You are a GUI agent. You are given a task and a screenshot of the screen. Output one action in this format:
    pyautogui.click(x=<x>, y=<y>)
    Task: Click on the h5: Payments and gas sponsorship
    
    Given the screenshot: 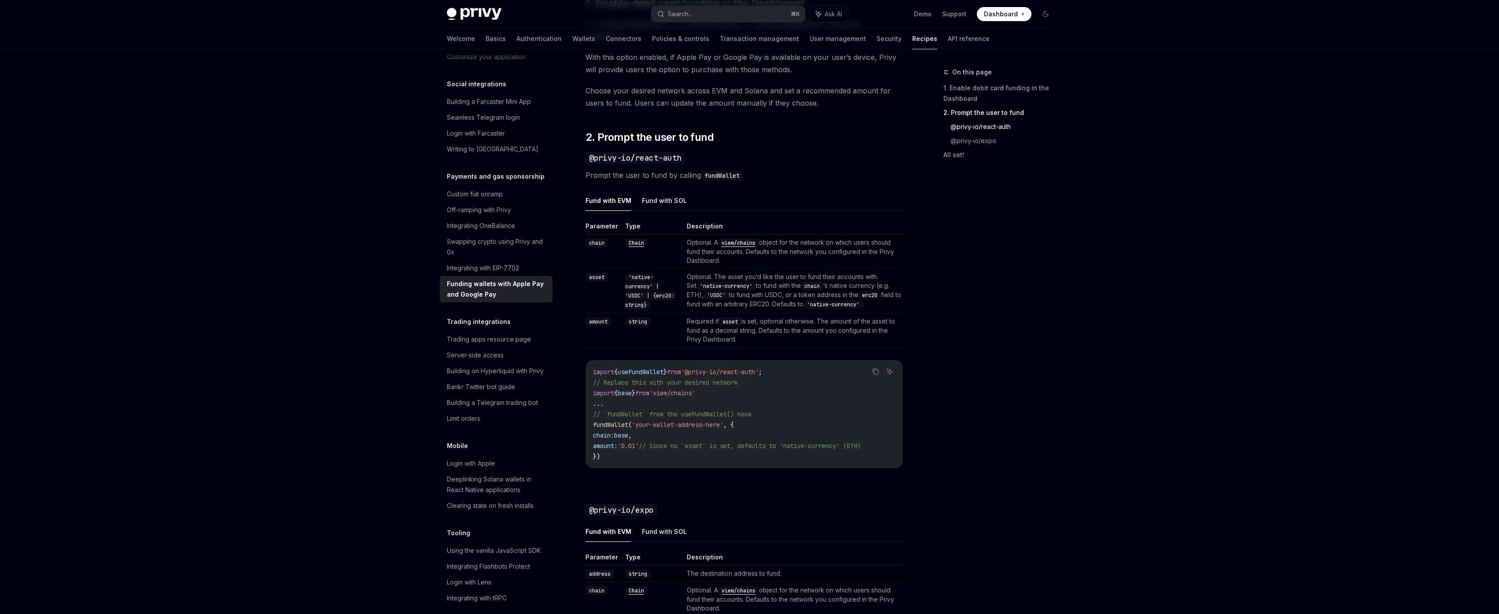 What is the action you would take?
    pyautogui.click(x=496, y=177)
    